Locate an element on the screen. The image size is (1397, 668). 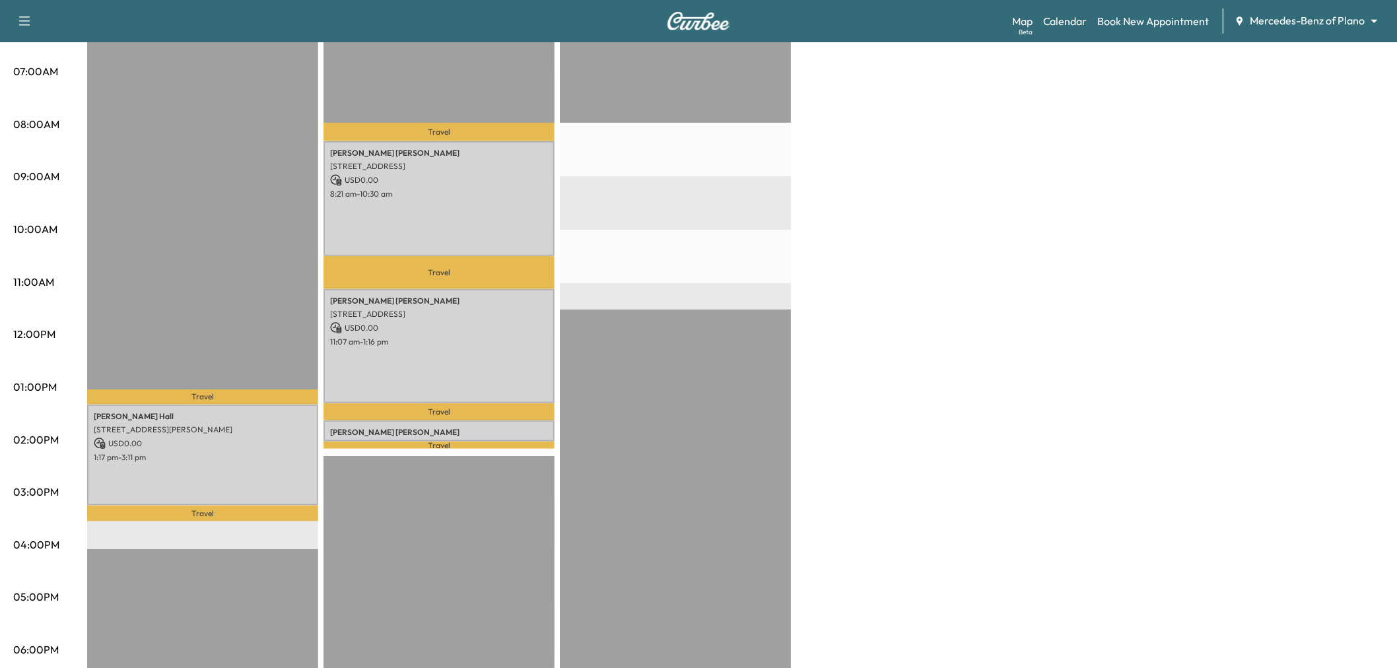
p: 01:00PM is located at coordinates (35, 387).